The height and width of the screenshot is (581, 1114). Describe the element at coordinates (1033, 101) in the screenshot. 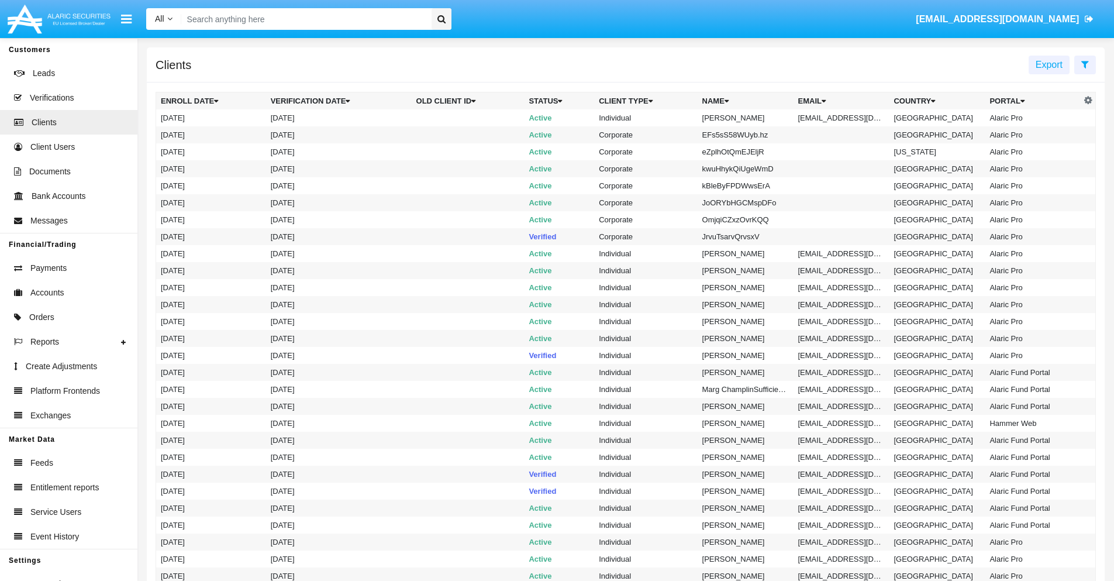

I see `th: Portal` at that location.